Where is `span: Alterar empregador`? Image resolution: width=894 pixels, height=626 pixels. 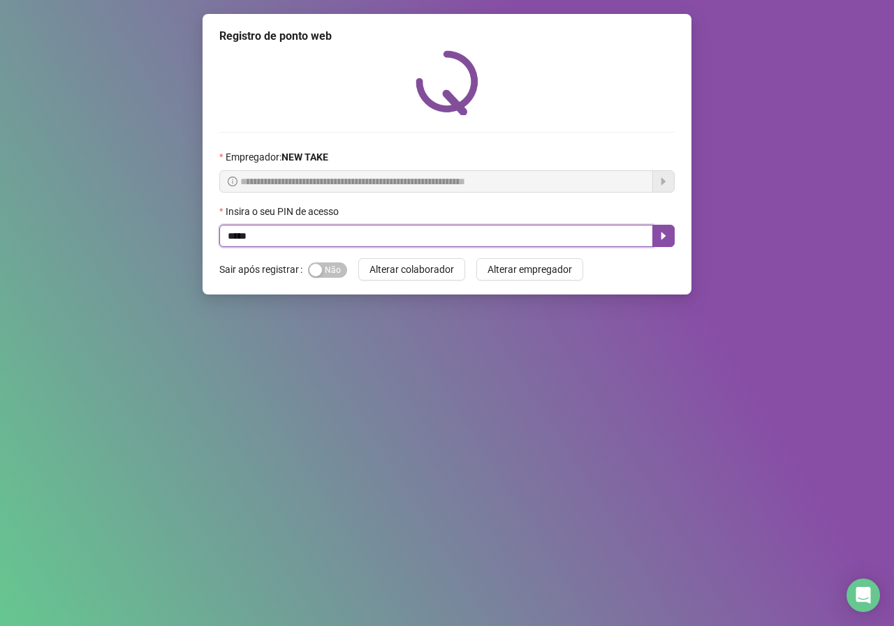
span: Alterar empregador is located at coordinates (529, 270).